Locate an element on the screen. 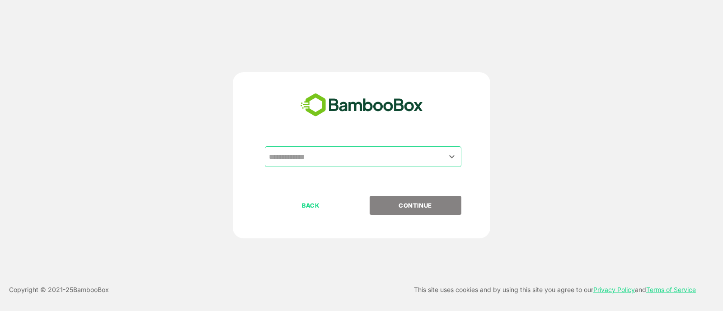  p: Copyright © 2021- 25 BambooBox is located at coordinates (59, 290).